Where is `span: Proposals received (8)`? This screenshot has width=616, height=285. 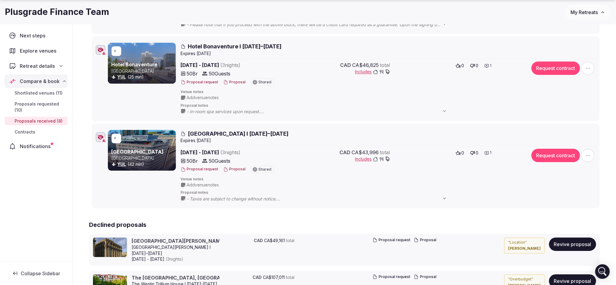
span: Proposals received (8) is located at coordinates (39, 121).